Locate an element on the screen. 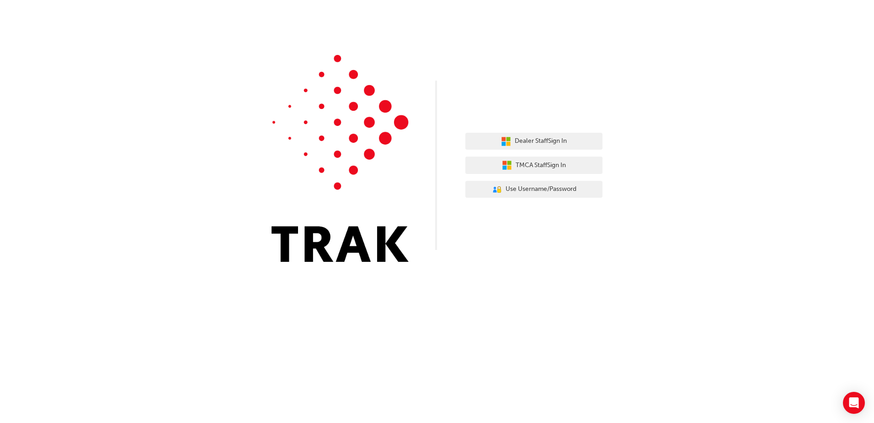  button: Use Username/Password is located at coordinates (534, 189).